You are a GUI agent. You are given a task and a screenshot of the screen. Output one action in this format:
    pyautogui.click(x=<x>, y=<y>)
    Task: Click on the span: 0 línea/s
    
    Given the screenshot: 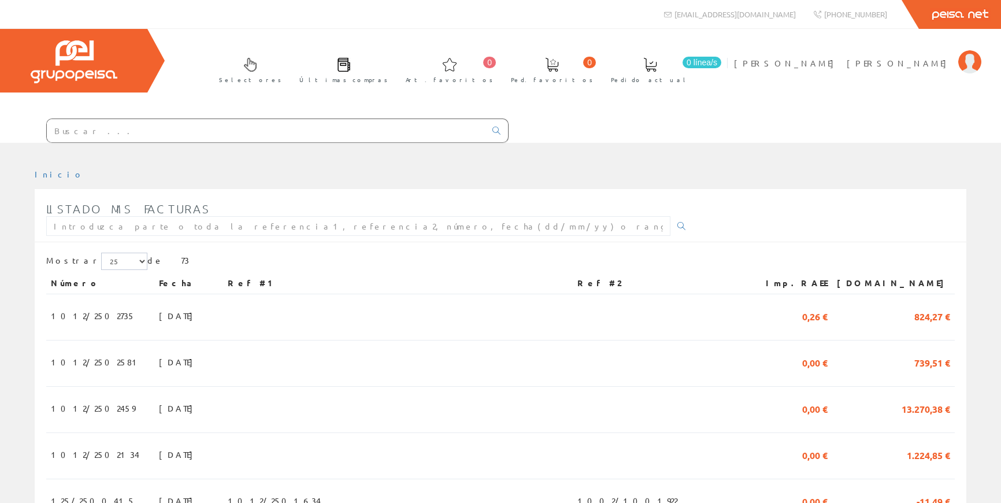 What is the action you would take?
    pyautogui.click(x=702, y=62)
    